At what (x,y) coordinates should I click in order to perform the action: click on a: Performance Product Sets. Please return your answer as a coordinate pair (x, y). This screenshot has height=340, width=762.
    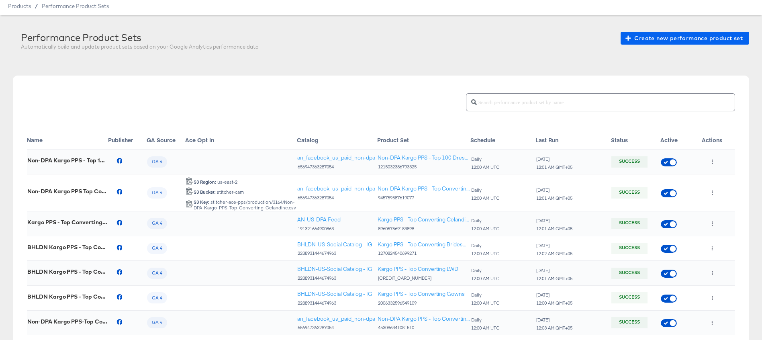
    Looking at the image, I should click on (75, 6).